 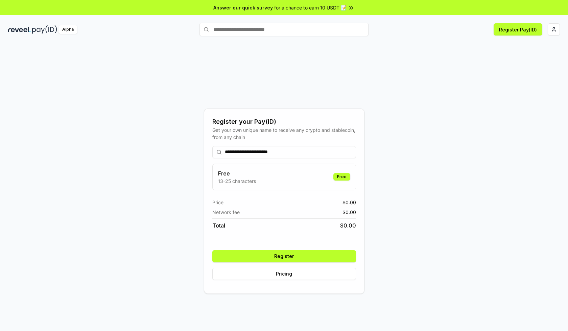 What do you see at coordinates (237, 173) in the screenshot?
I see `h3: Free` at bounding box center [237, 173].